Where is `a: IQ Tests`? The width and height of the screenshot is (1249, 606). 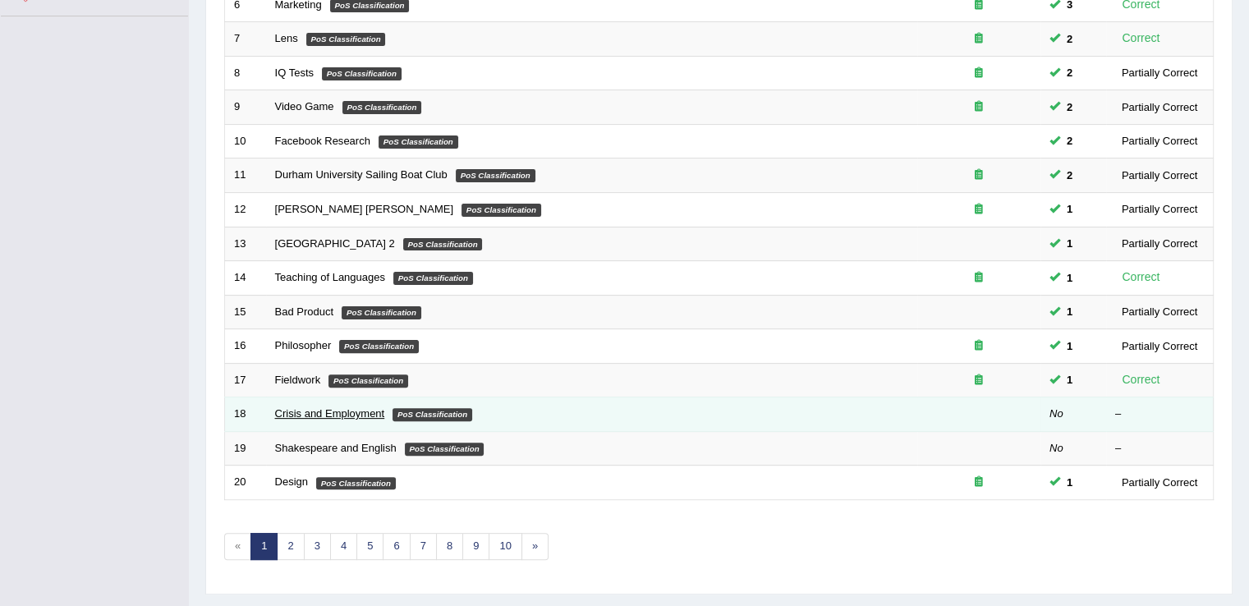 a: IQ Tests is located at coordinates (294, 72).